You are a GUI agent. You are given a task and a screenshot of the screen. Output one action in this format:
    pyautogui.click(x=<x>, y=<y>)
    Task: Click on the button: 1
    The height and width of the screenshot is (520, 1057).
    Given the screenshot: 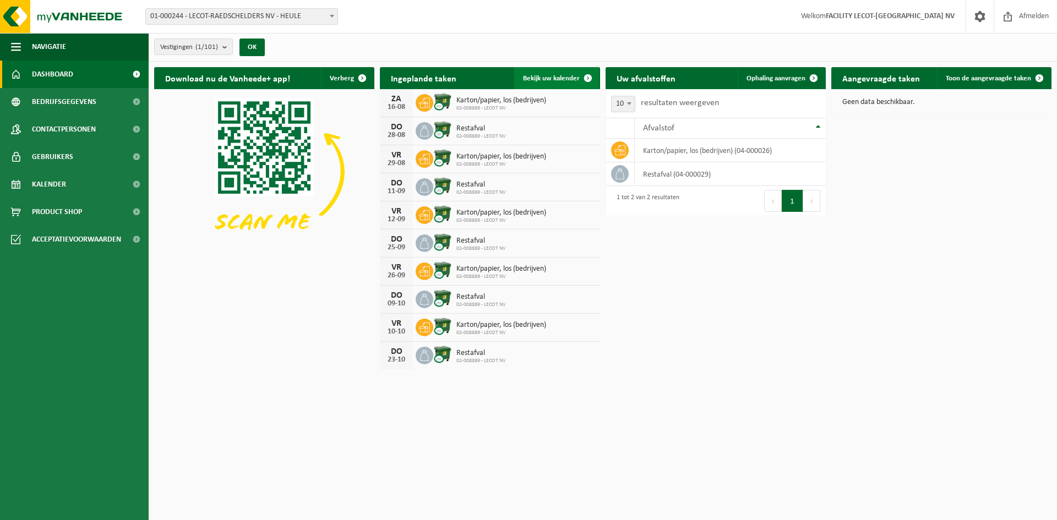 What is the action you would take?
    pyautogui.click(x=792, y=201)
    